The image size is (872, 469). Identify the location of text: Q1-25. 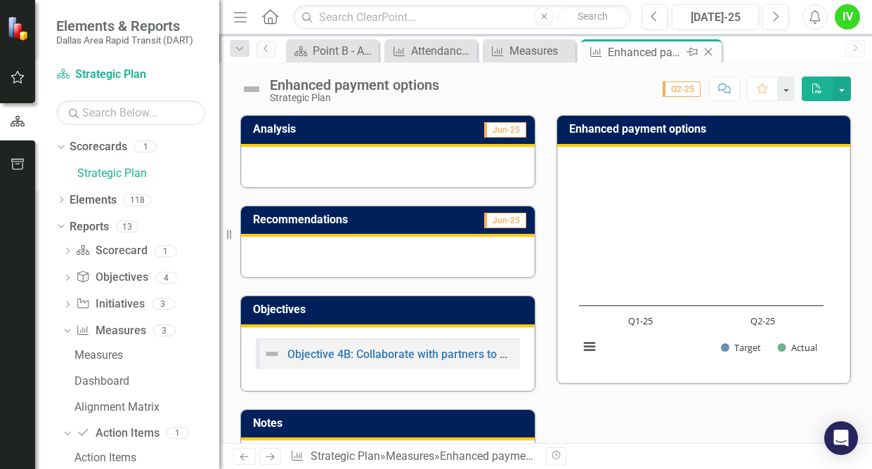
(639, 321).